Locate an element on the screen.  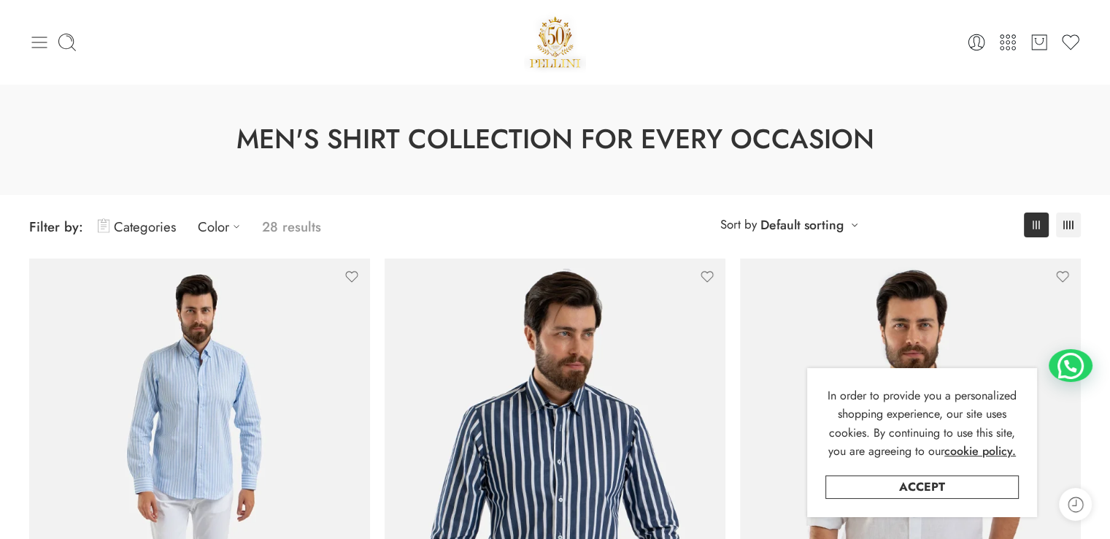
a: Wishlist is located at coordinates (1071, 42).